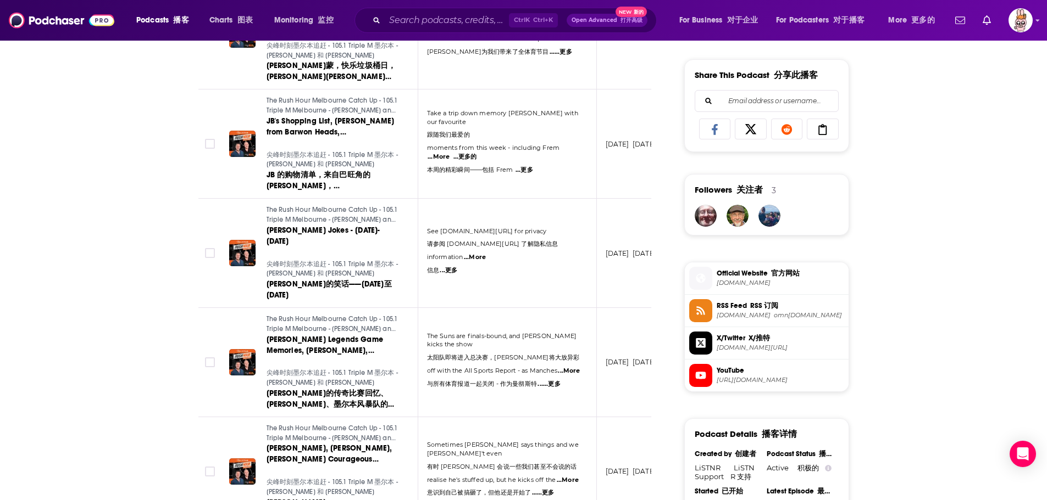 The image size is (1047, 500). Describe the element at coordinates (1022, 454) in the screenshot. I see `div: Open Intercom Messenger` at that location.